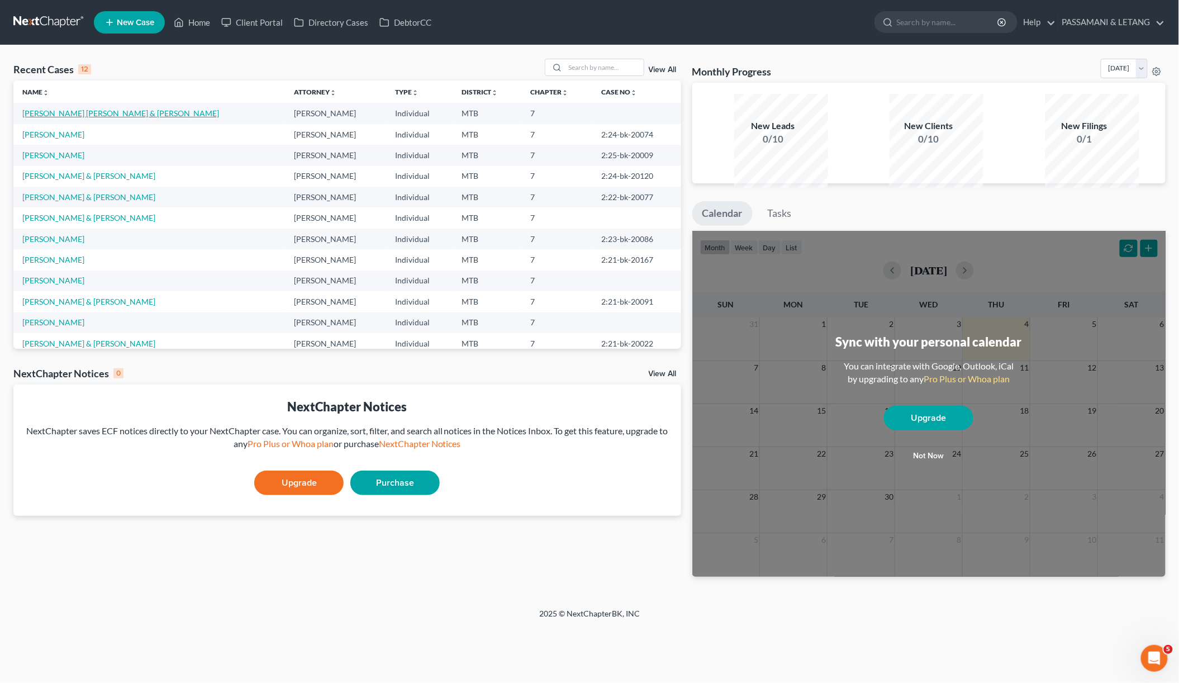 This screenshot has width=1179, height=683. Describe the element at coordinates (1084, 126) in the screenshot. I see `div: New Filings` at that location.